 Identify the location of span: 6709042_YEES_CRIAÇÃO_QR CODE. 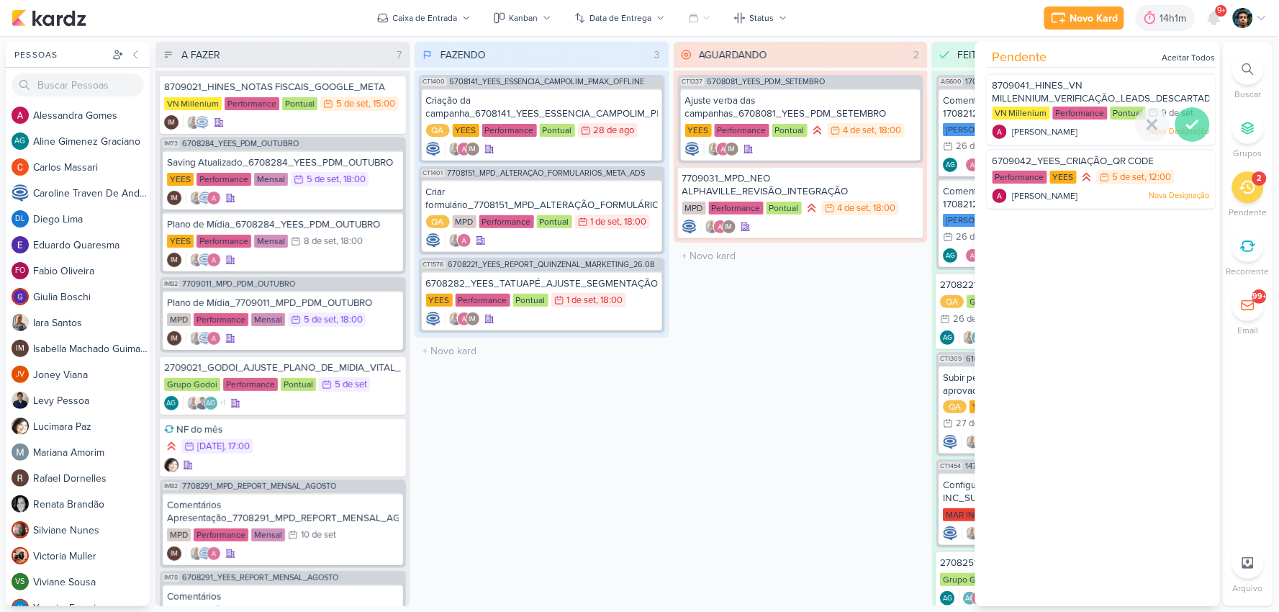
(1073, 161).